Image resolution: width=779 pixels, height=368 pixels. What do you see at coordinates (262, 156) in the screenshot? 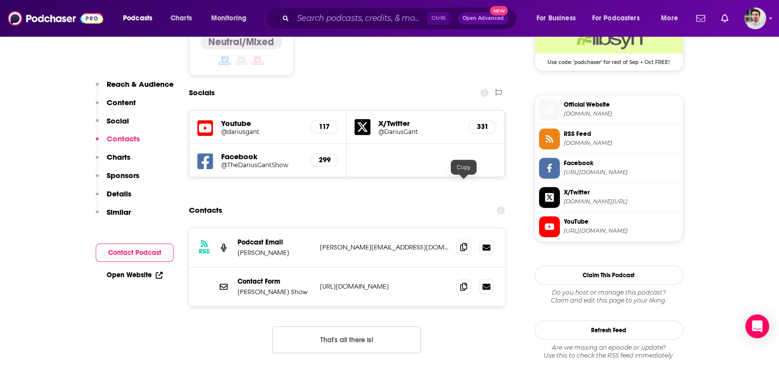
I see `h5: Facebook` at bounding box center [262, 156].